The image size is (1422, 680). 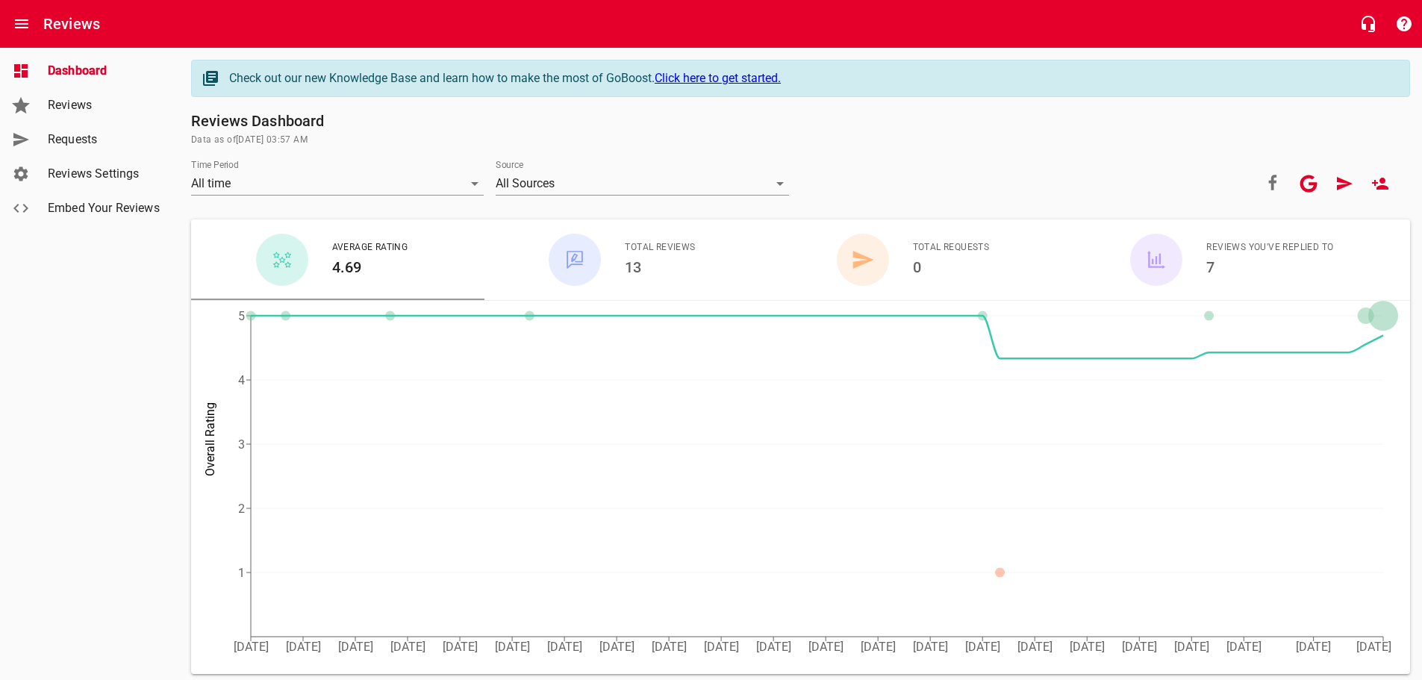 I want to click on span: Requests, so click(x=105, y=140).